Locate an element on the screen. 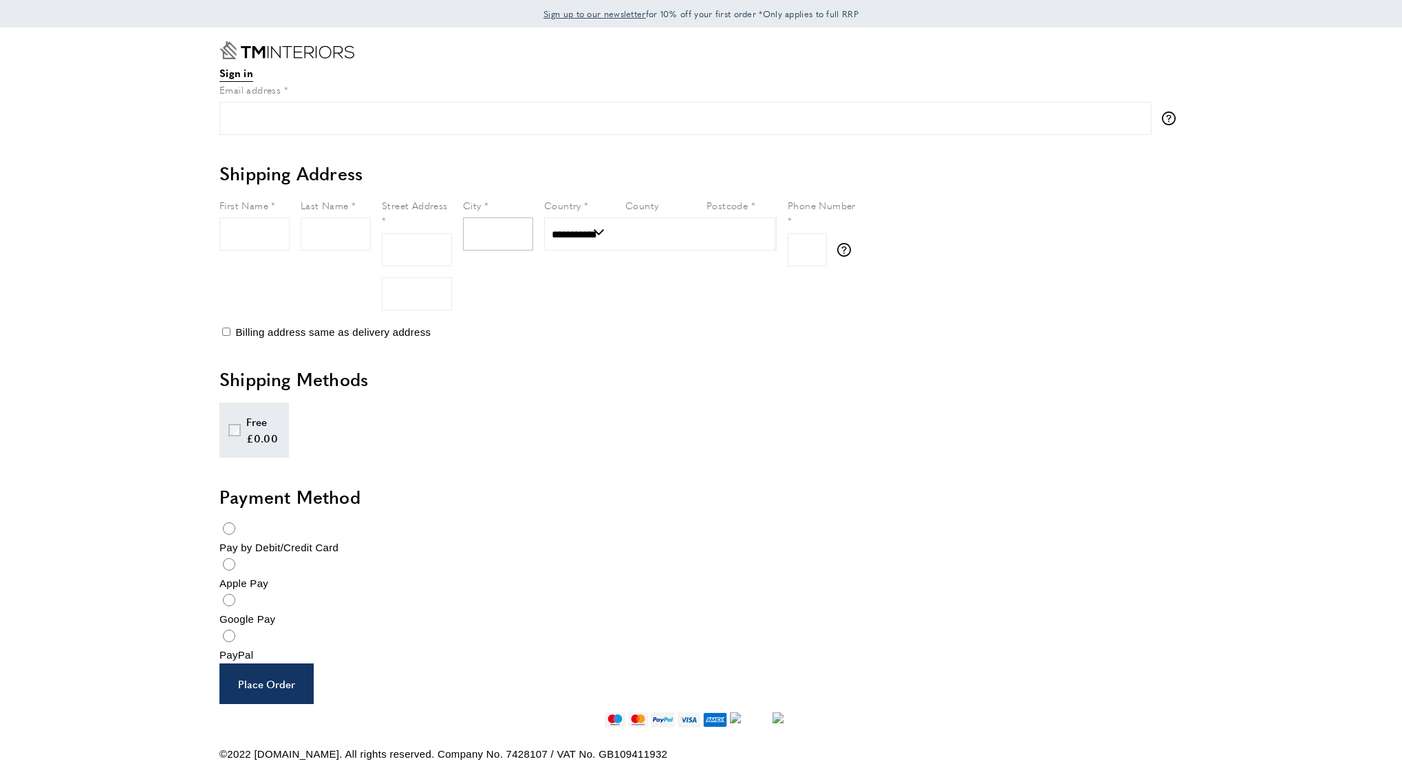 The width and height of the screenshot is (1402, 777). img: maestro is located at coordinates (614, 719).